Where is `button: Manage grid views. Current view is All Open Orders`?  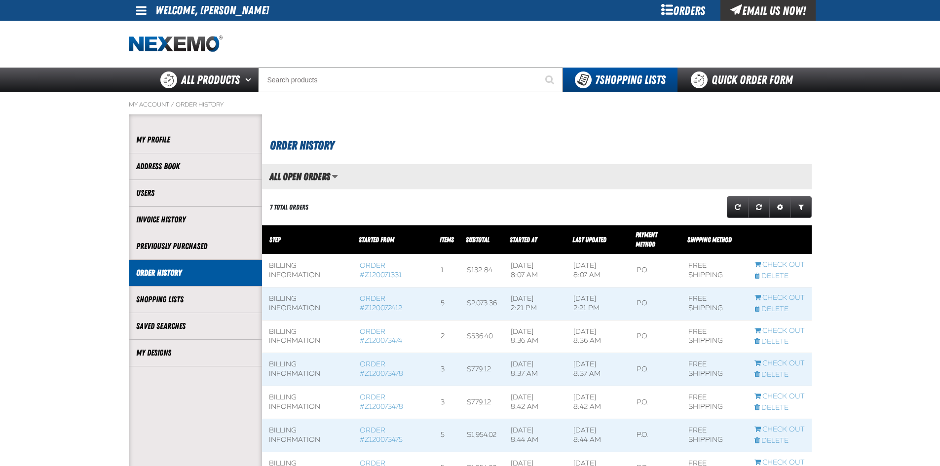 button: Manage grid views. Current view is All Open Orders is located at coordinates (335, 177).